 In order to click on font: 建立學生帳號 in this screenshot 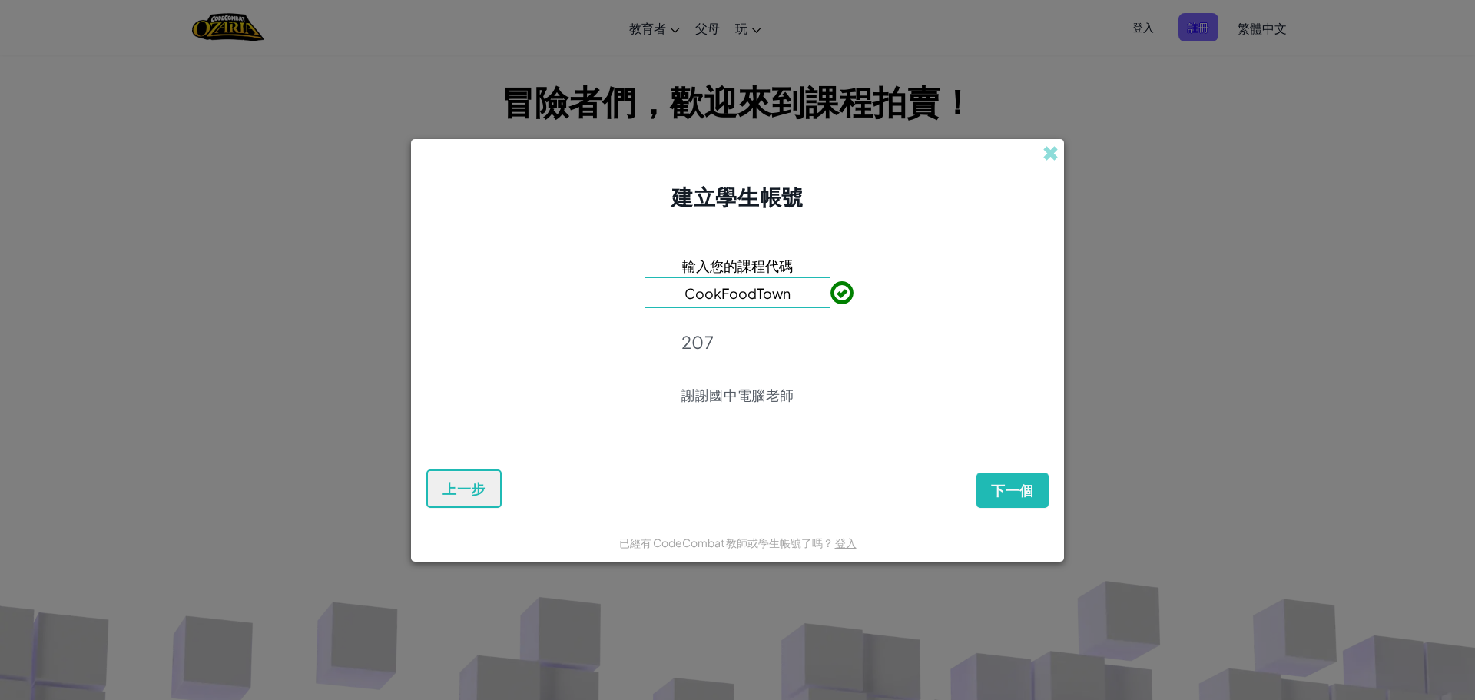, I will do `click(737, 196)`.